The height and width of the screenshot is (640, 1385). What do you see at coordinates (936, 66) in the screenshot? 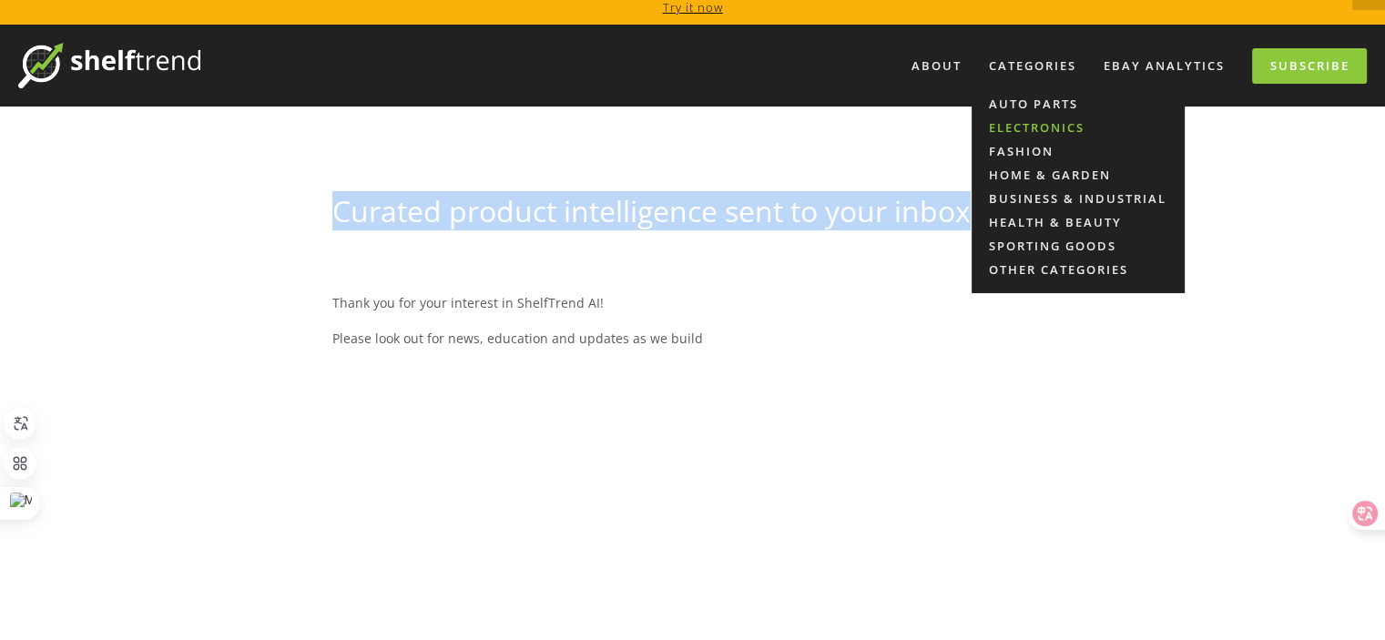
I see `a: About` at bounding box center [936, 66].